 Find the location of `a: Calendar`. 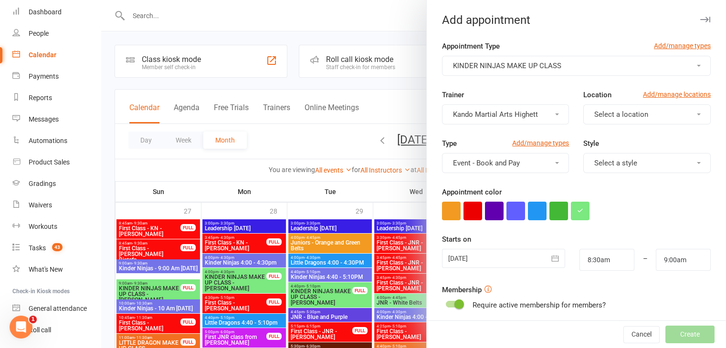

a: Calendar is located at coordinates (56, 55).